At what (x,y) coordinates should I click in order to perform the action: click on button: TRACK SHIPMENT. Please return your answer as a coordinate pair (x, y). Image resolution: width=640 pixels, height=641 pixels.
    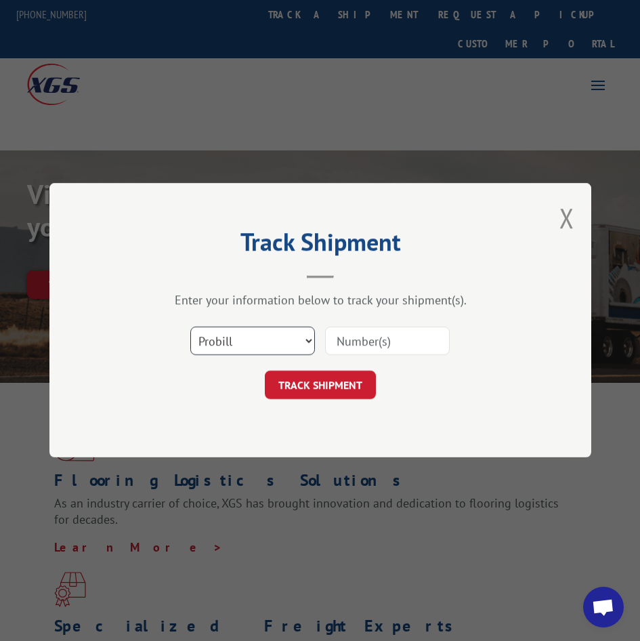
    Looking at the image, I should click on (320, 385).